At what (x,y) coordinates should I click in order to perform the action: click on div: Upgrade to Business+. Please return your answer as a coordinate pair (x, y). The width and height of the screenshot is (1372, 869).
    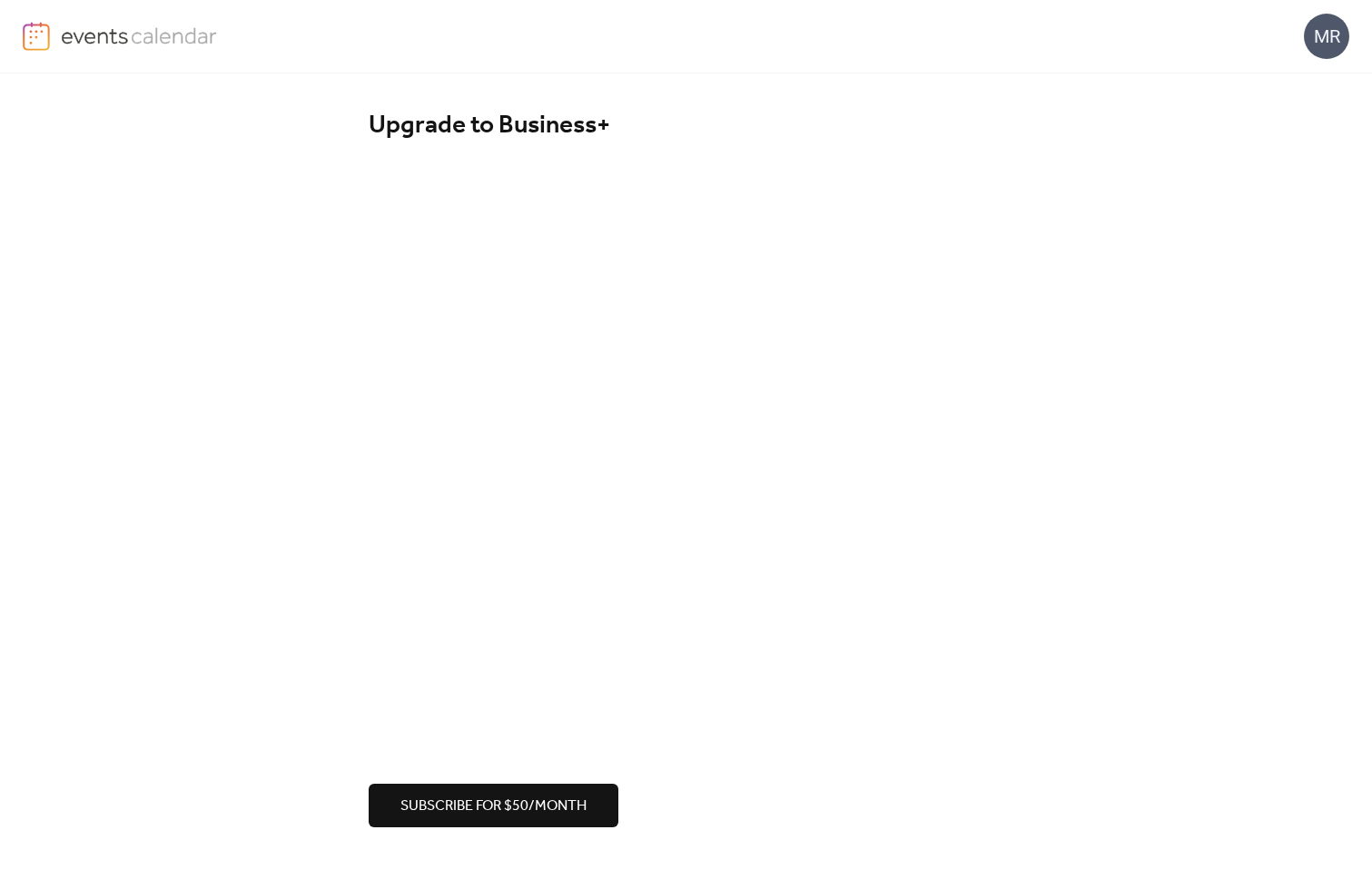
    Looking at the image, I should click on (686, 125).